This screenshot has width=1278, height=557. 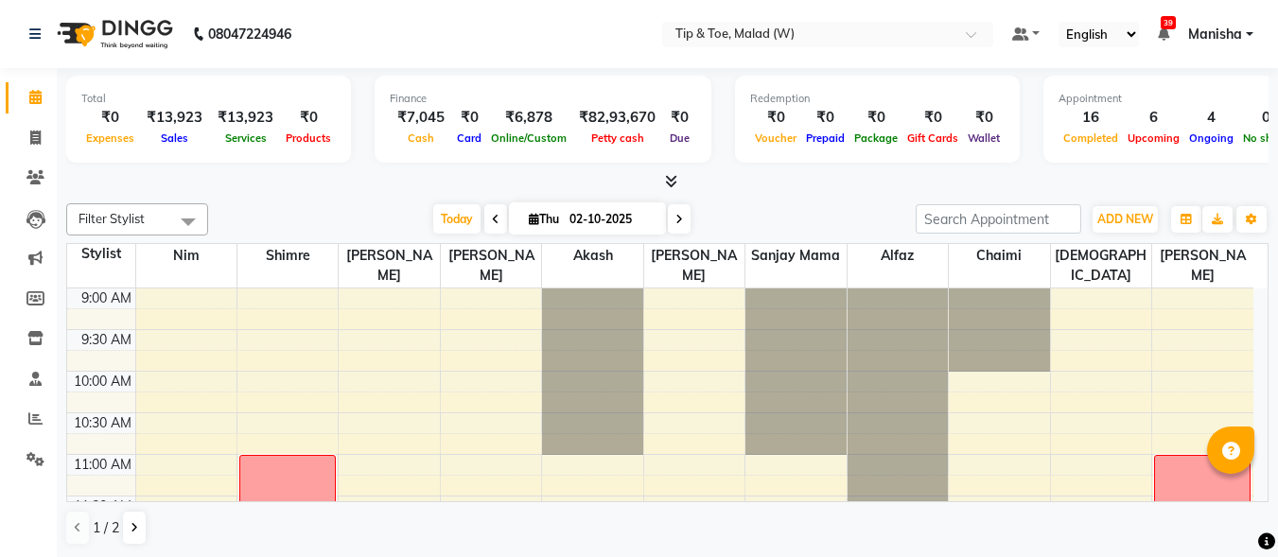 What do you see at coordinates (825, 138) in the screenshot?
I see `span: Prepaid` at bounding box center [825, 138].